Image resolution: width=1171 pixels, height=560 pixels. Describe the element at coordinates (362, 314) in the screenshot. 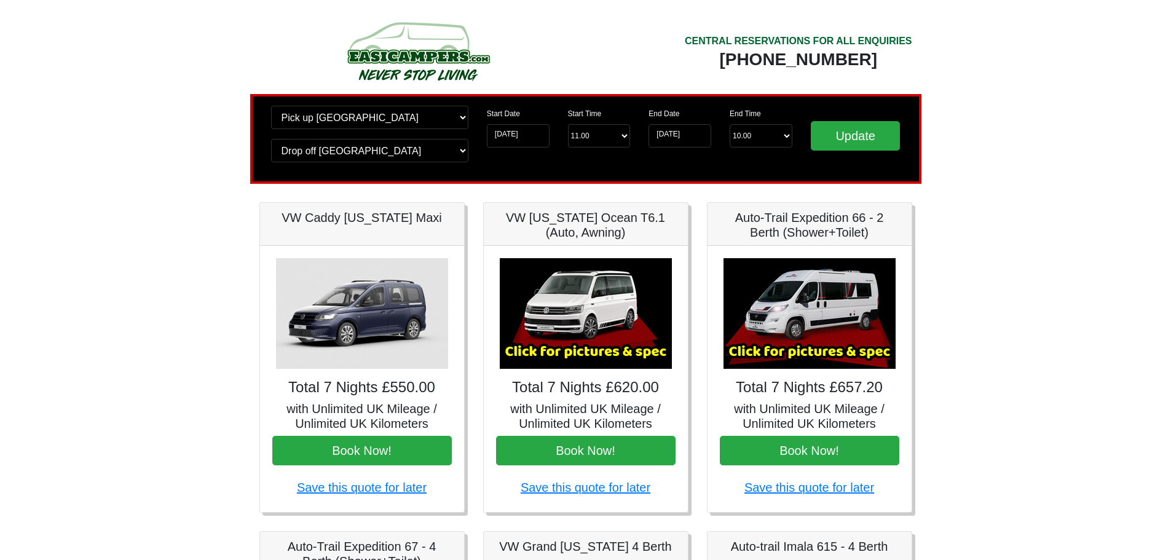

I see `img: VW Caddy California Maxi` at that location.